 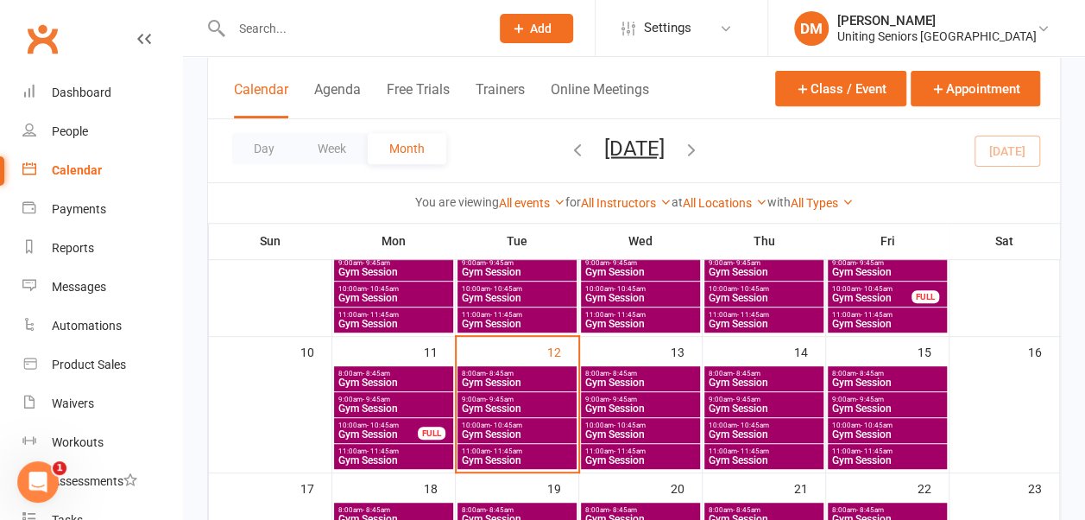 What do you see at coordinates (536, 28) in the screenshot?
I see `button: Add` at bounding box center [536, 28].